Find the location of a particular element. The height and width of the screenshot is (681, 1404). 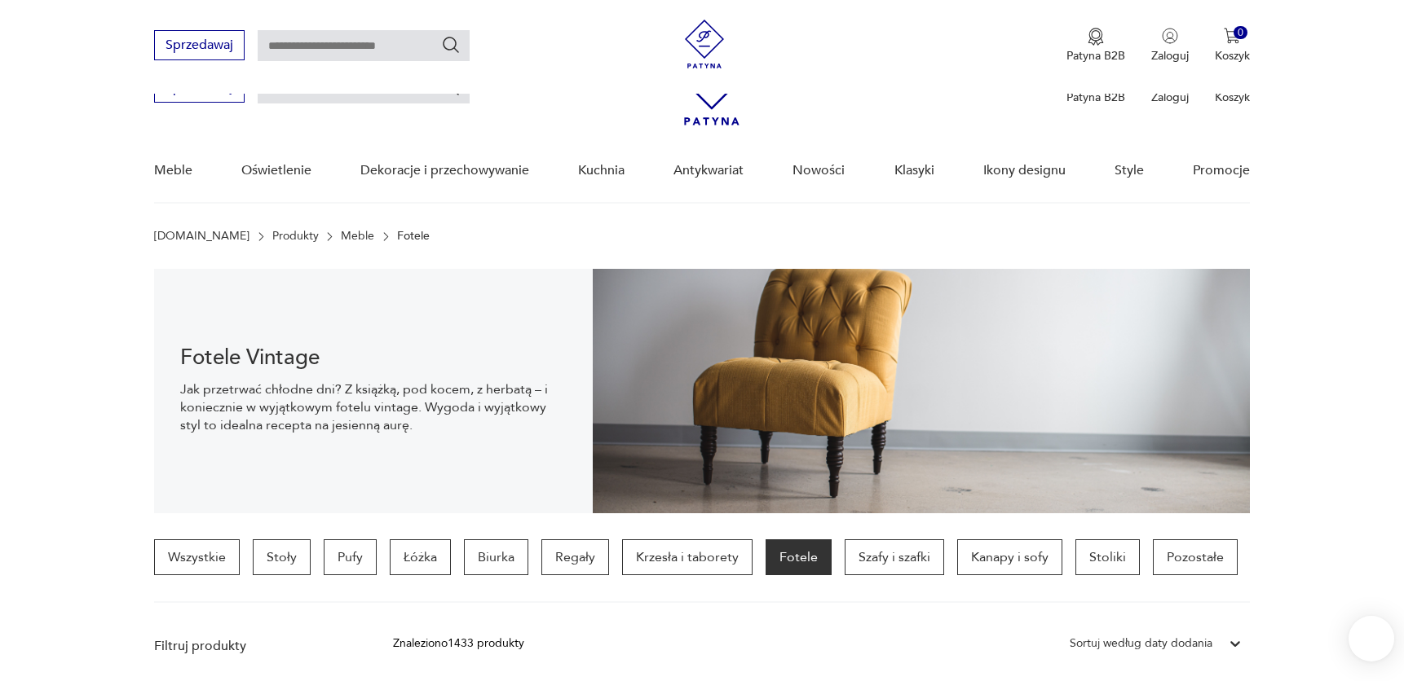

a: Antykwariat is located at coordinates (708, 170).